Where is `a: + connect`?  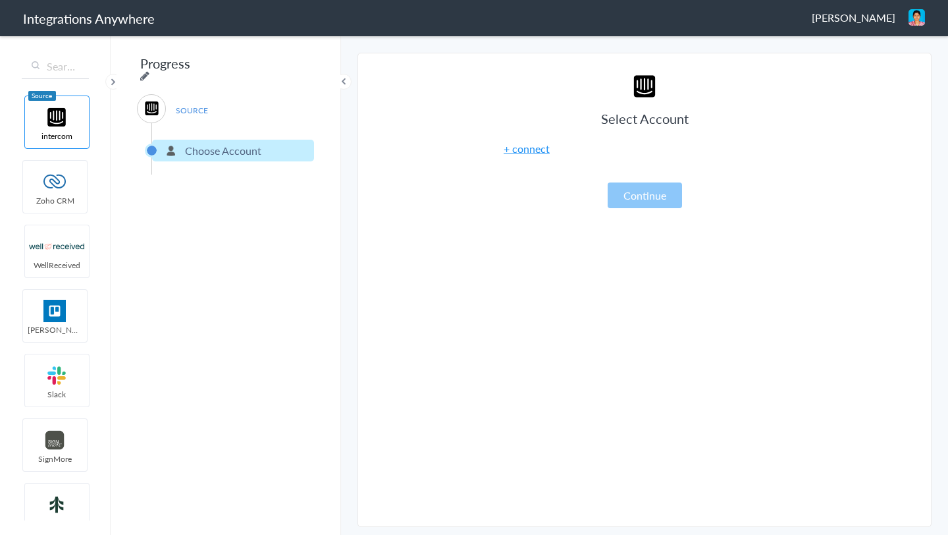
a: + connect is located at coordinates (527, 148).